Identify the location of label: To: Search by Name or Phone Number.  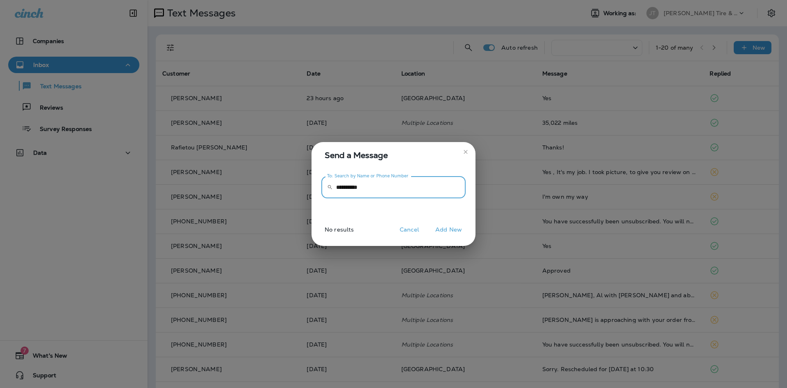
(368, 176).